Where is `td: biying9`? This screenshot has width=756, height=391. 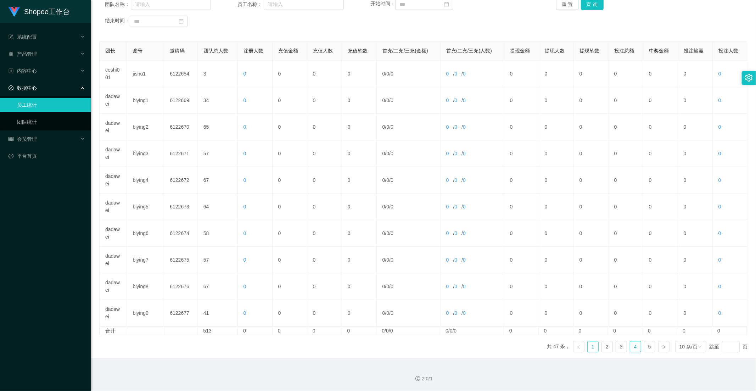
td: biying9 is located at coordinates (145, 313).